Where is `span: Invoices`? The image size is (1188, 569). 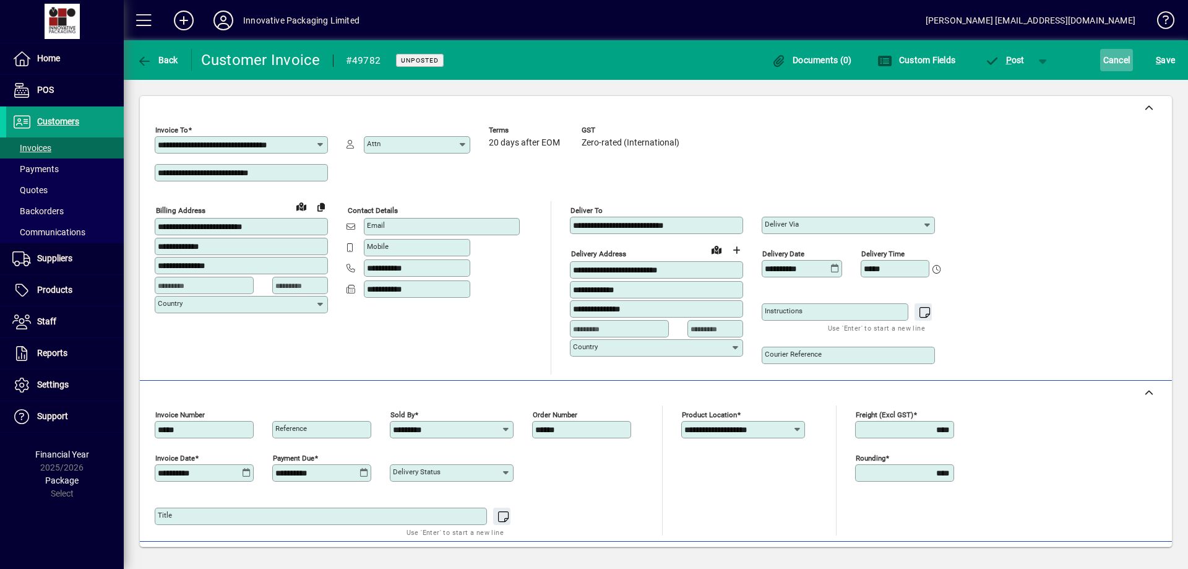
span: Invoices is located at coordinates (32, 148).